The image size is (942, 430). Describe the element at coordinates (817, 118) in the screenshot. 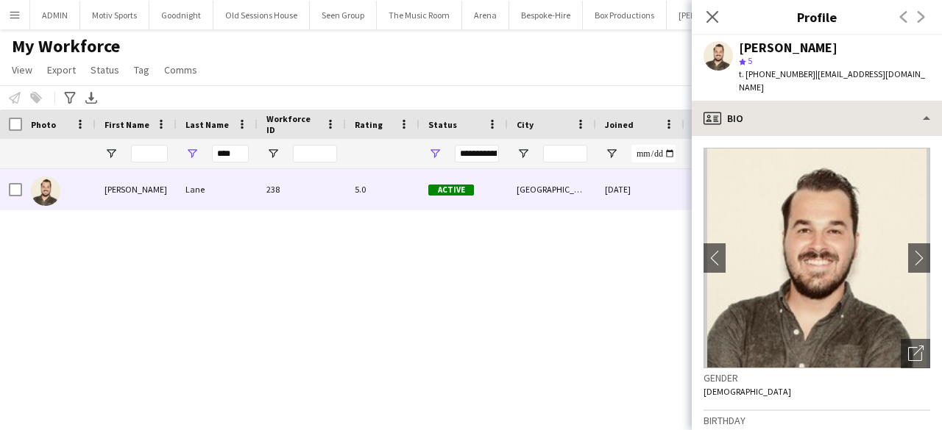

I see `div: Bio` at that location.